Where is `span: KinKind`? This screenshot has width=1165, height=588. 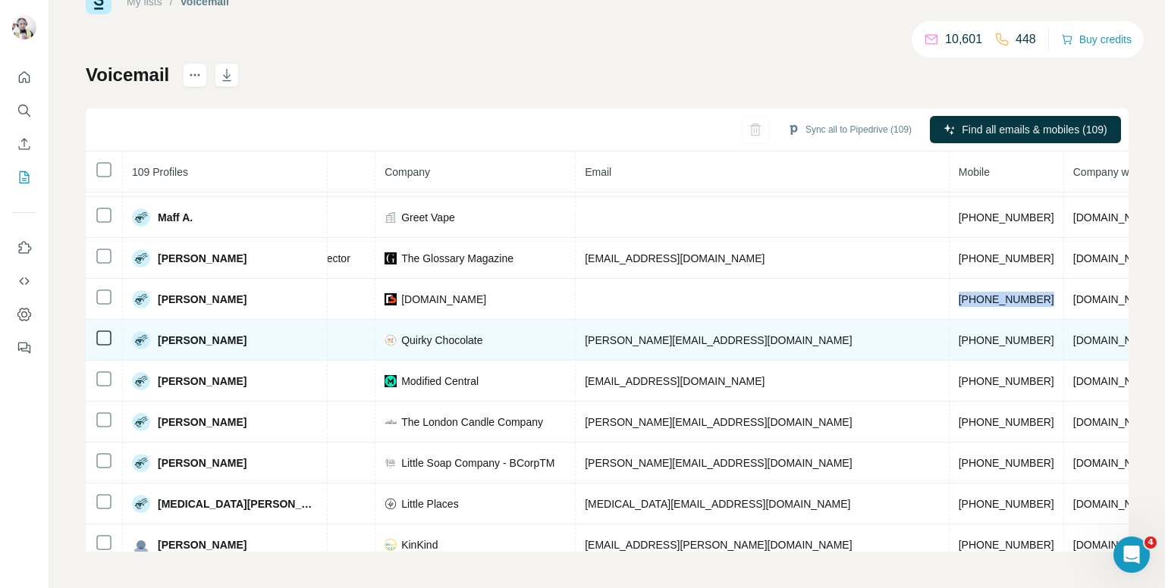
span: KinKind is located at coordinates (419, 545).